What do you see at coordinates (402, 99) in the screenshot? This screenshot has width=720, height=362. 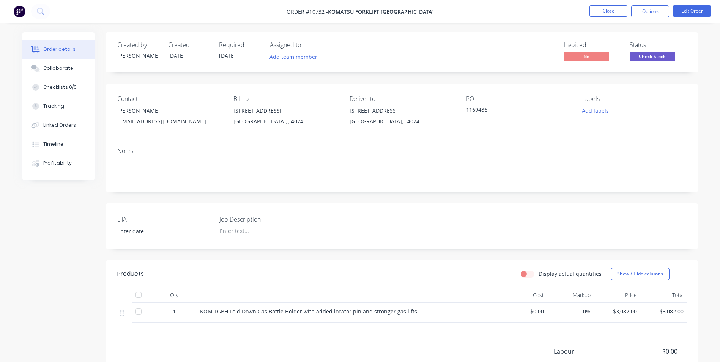 I see `div: Deliver to` at bounding box center [402, 99].